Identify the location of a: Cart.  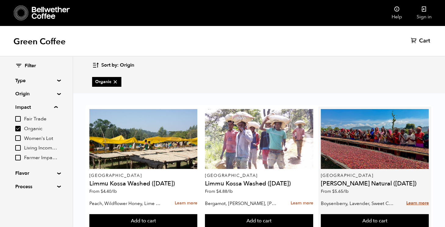
(421, 41).